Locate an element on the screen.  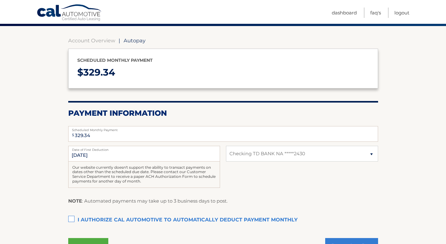
div: Our website currently doesn't support the ability to transact payments on dates other than the sc... is located at coordinates (144, 174).